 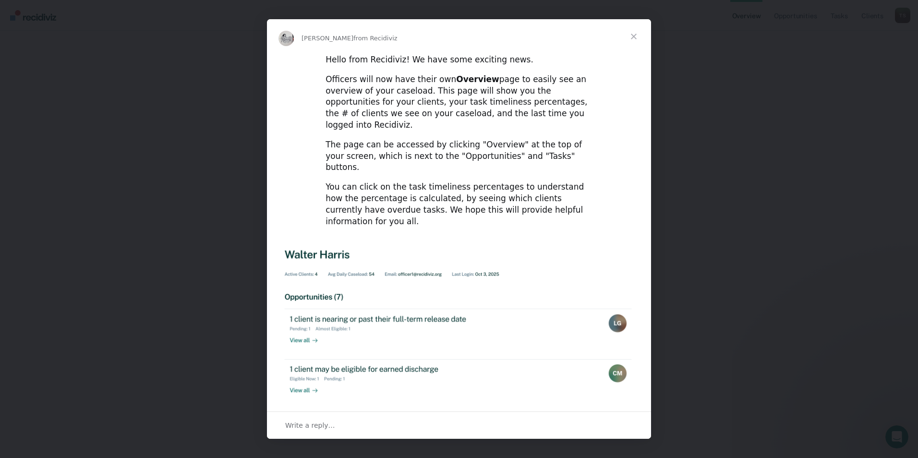 What do you see at coordinates (459, 425) in the screenshot?
I see `div: Open conversation and reply` at bounding box center [459, 425].